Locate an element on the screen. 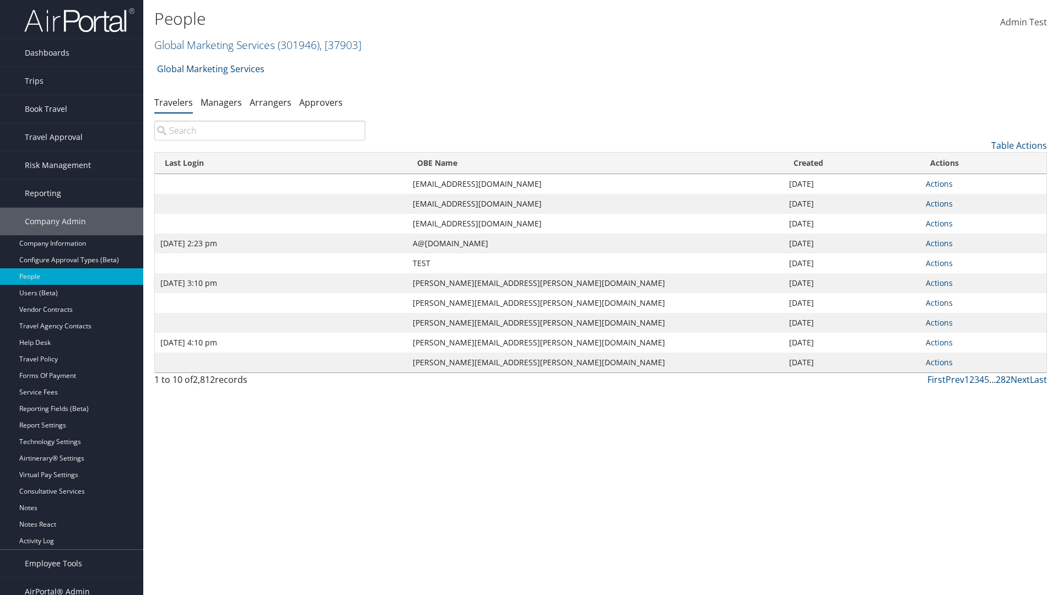 The height and width of the screenshot is (595, 1058). th: OBE Name: activate to sort column ascending is located at coordinates (596, 163).